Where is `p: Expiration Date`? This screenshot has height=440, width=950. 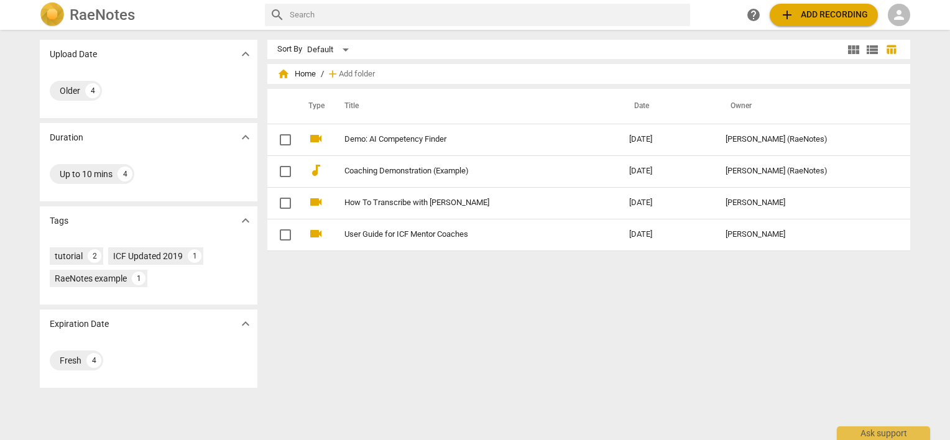
p: Expiration Date is located at coordinates (79, 324).